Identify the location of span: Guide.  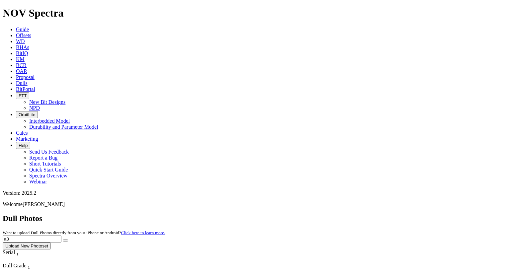
(22, 29).